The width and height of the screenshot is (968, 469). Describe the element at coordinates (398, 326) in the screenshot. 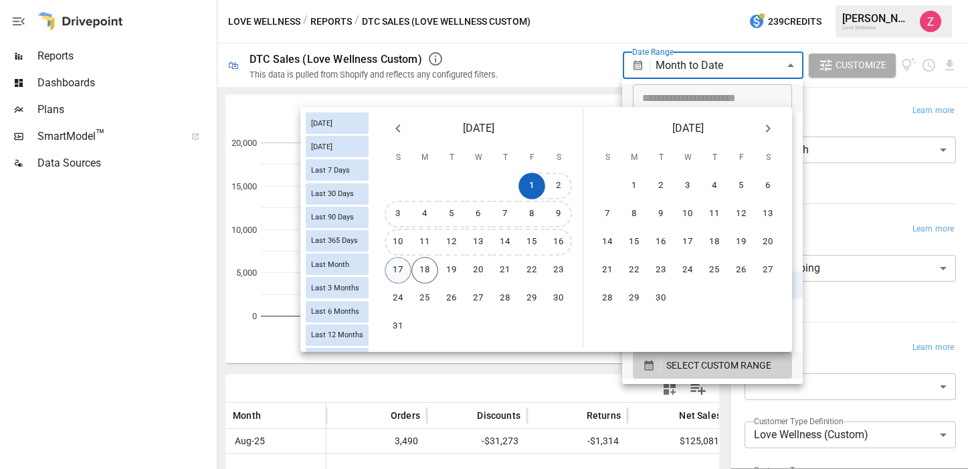

I see `button: 31` at that location.